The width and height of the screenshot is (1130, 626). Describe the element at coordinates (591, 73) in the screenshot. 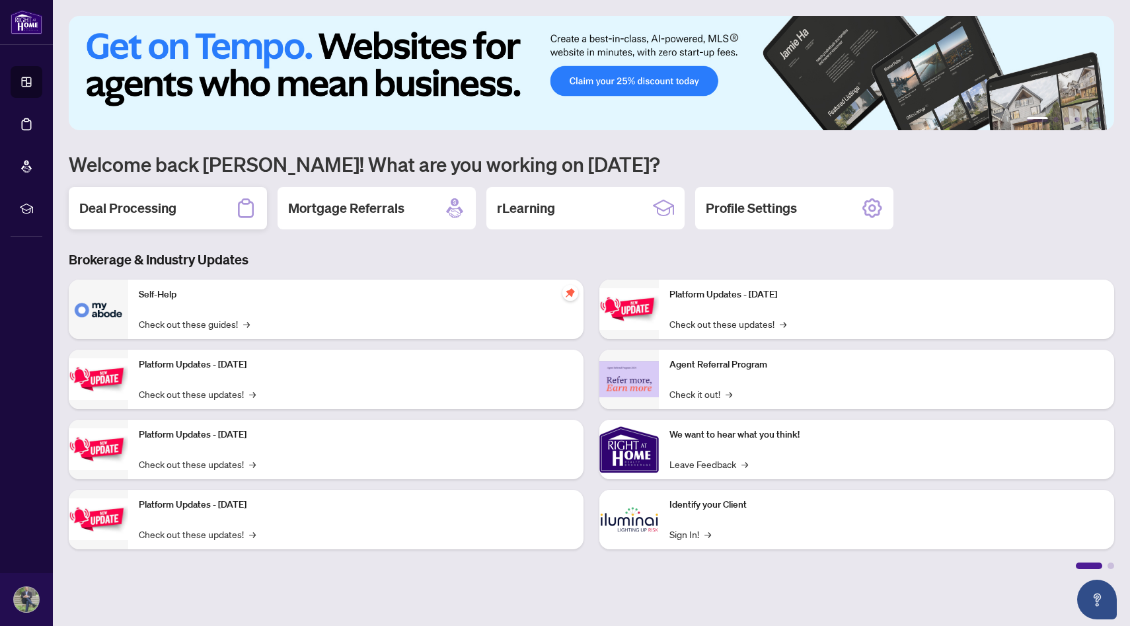

I see `img: Slide 0` at that location.